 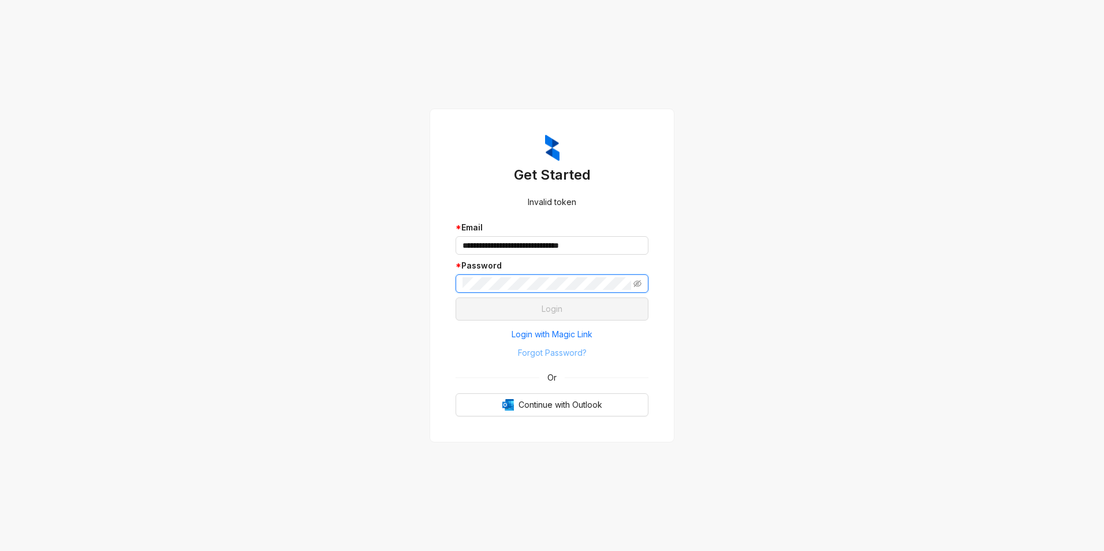 What do you see at coordinates (552, 202) in the screenshot?
I see `div: Invalid token` at bounding box center [552, 202].